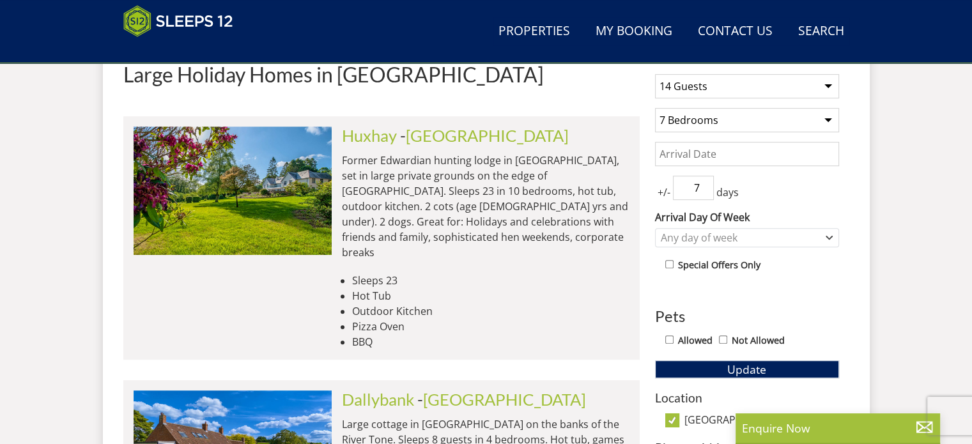 This screenshot has width=972, height=444. What do you see at coordinates (747, 238) in the screenshot?
I see `div: Combobox` at bounding box center [747, 238].